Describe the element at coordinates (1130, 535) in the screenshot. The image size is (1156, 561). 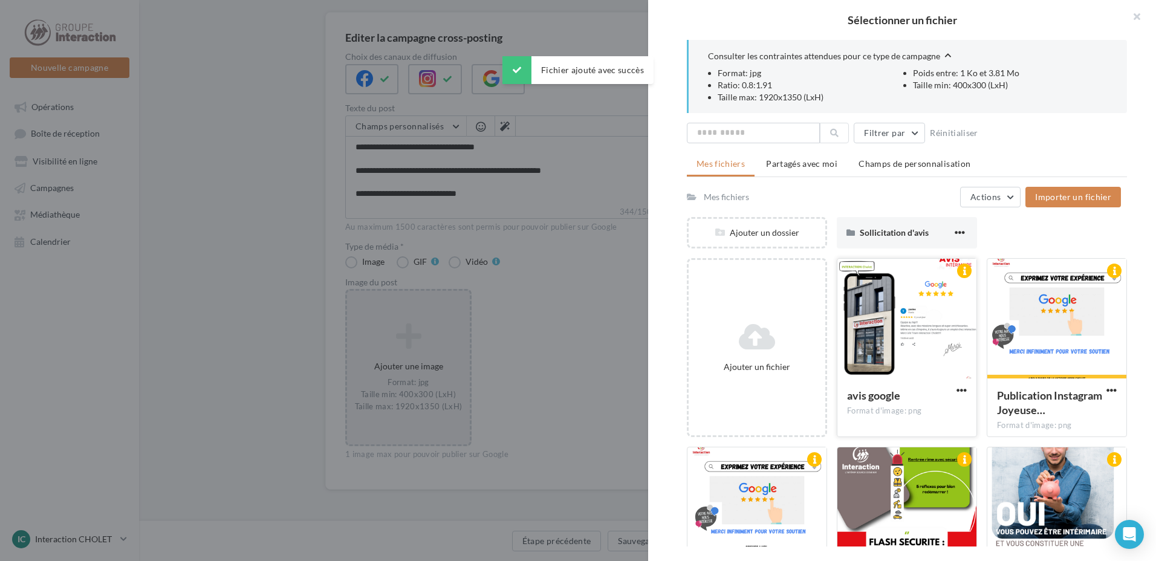
I see `div: Open Intercom Messenger` at that location.